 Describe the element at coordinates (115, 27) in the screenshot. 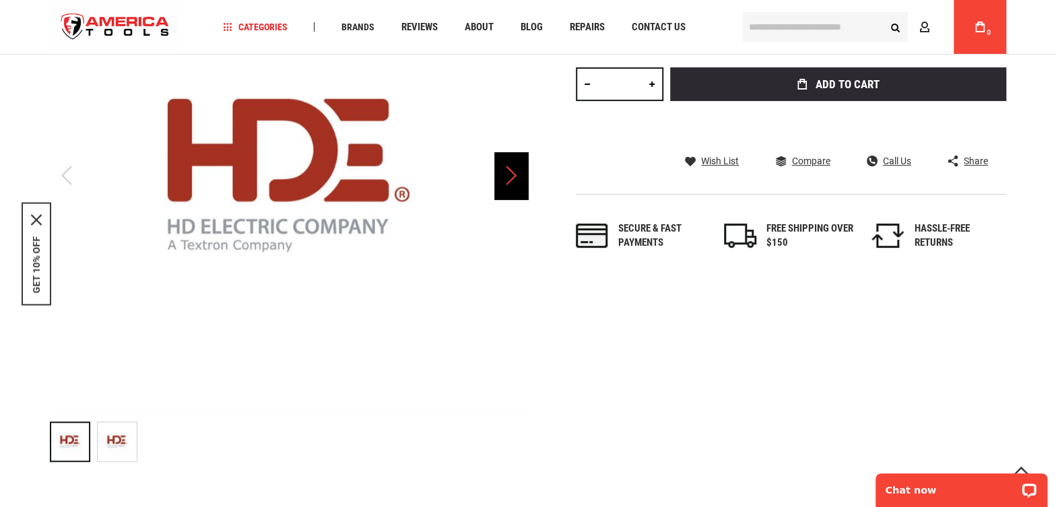

I see `img: America Tools` at that location.